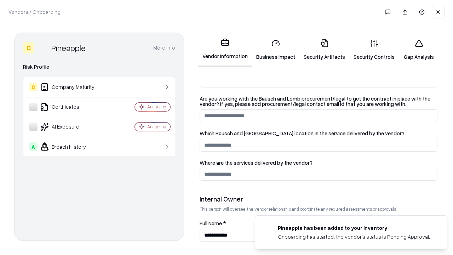 This screenshot has height=255, width=453. I want to click on label: Full Name *, so click(318, 223).